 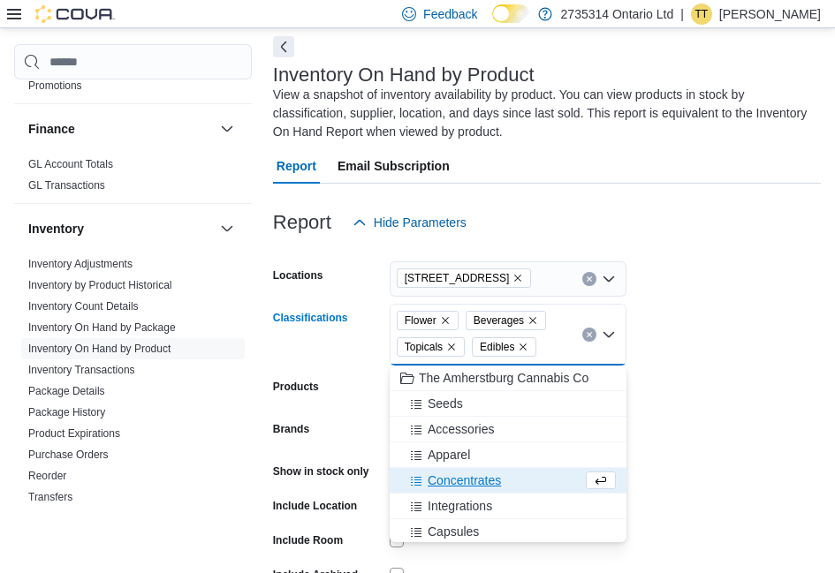 I want to click on h3: Finance, so click(x=51, y=129).